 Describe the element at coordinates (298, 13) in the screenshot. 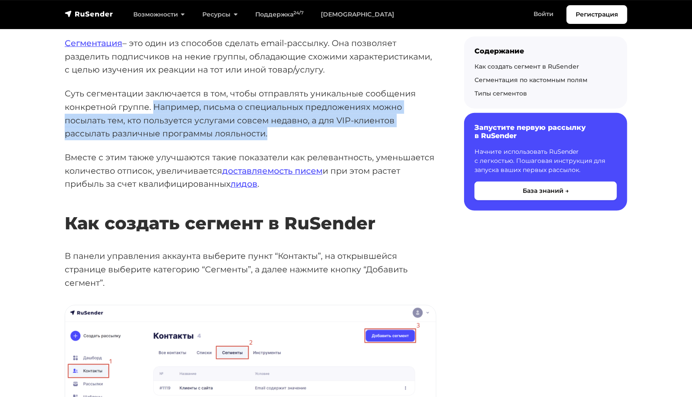

I see `sup: 24/7` at that location.